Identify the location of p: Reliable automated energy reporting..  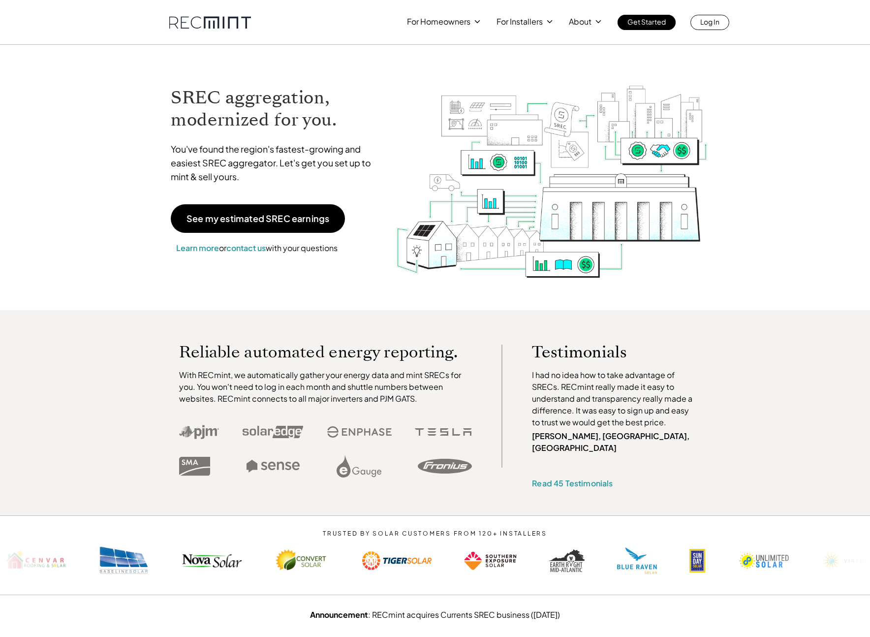
(326, 352).